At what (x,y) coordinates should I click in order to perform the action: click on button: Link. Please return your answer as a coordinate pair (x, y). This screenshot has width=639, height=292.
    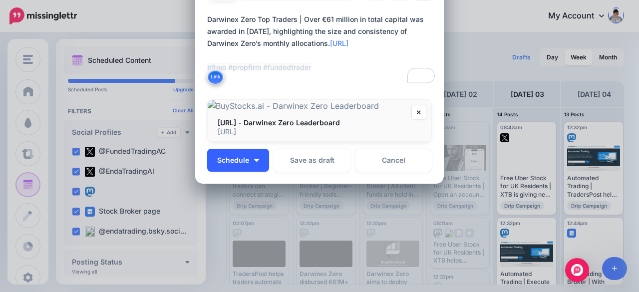
    Looking at the image, I should click on (215, 77).